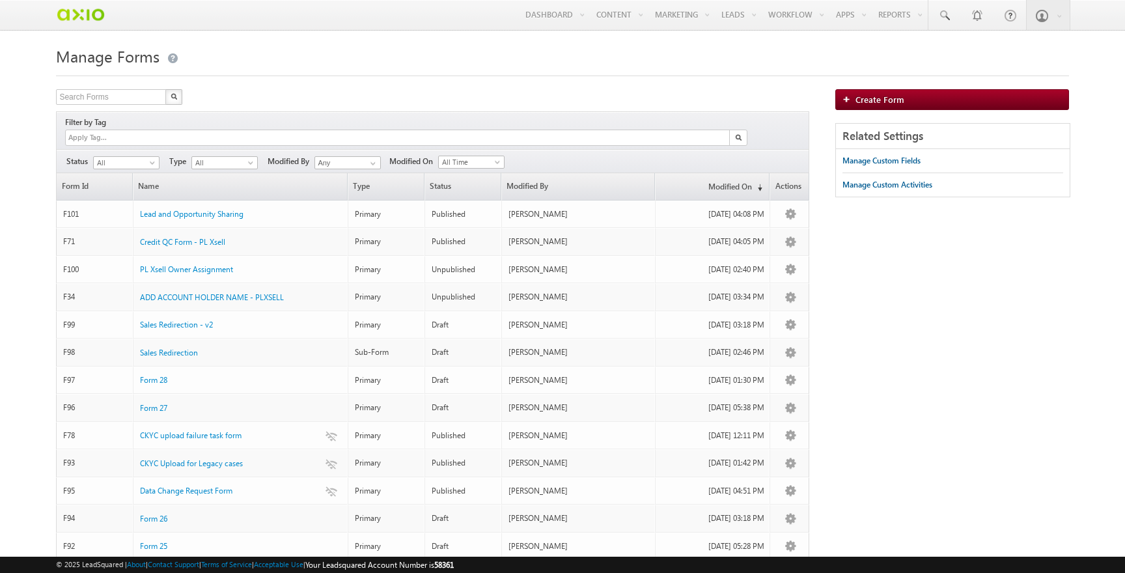  I want to click on a: ADD ACCOUNT HOLDER NAME - PLXSELL, so click(212, 298).